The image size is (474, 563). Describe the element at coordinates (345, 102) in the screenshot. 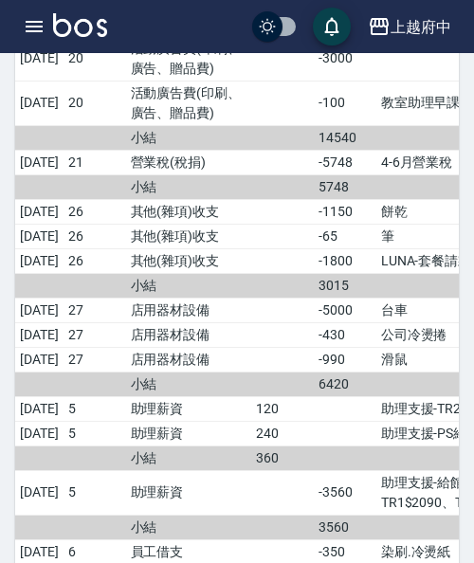

I see `td: -100` at that location.